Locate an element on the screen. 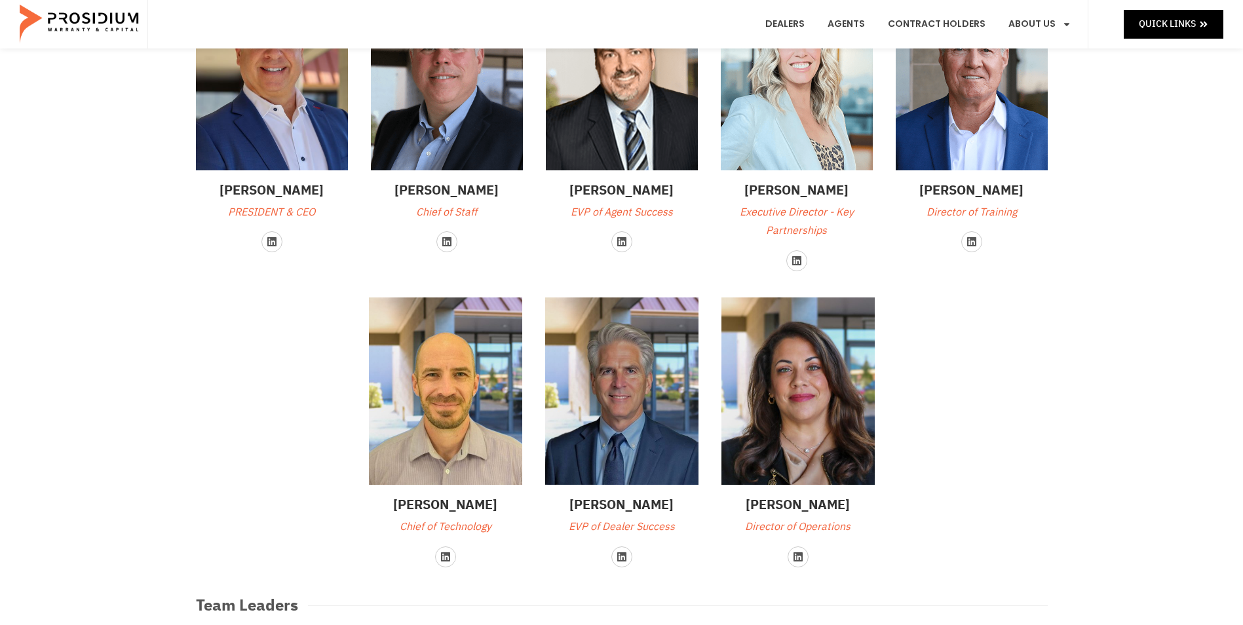  img: Cynthia Vietor Director of Operations is located at coordinates (798, 391).